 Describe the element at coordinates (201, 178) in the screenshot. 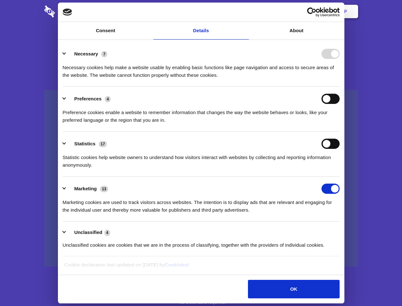

I see `a: Wistia video thumbnail` at that location.